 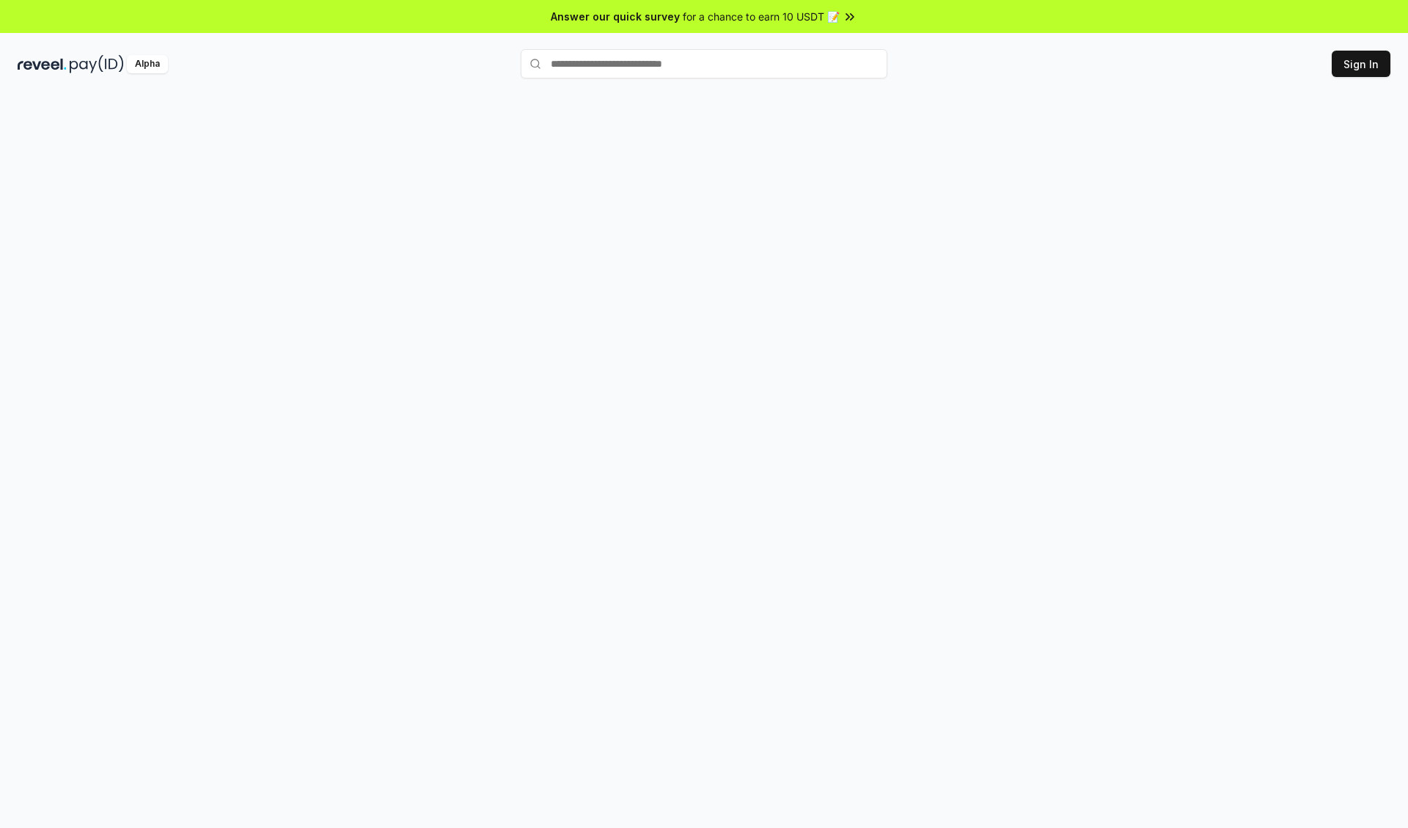 What do you see at coordinates (761, 16) in the screenshot?
I see `span: for a chance to earn 10 USDT 📝` at bounding box center [761, 16].